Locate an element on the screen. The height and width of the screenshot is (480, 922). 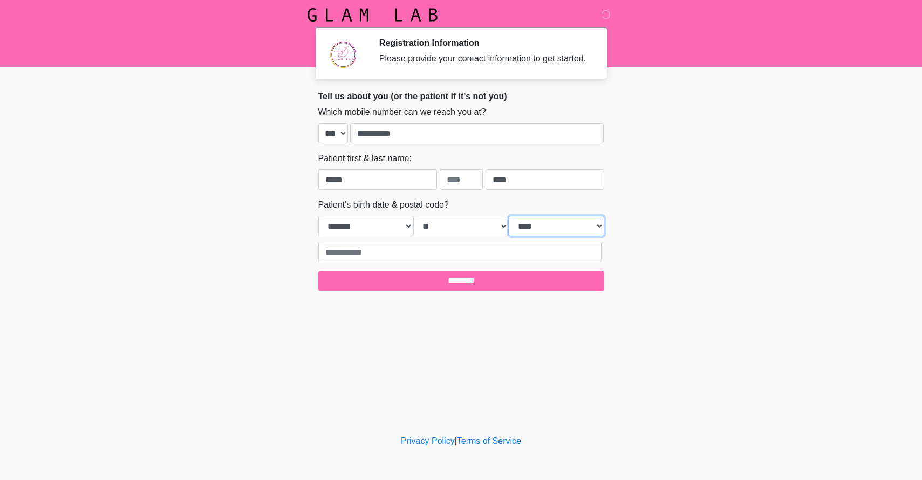
a: Privacy Policy is located at coordinates (428, 441).